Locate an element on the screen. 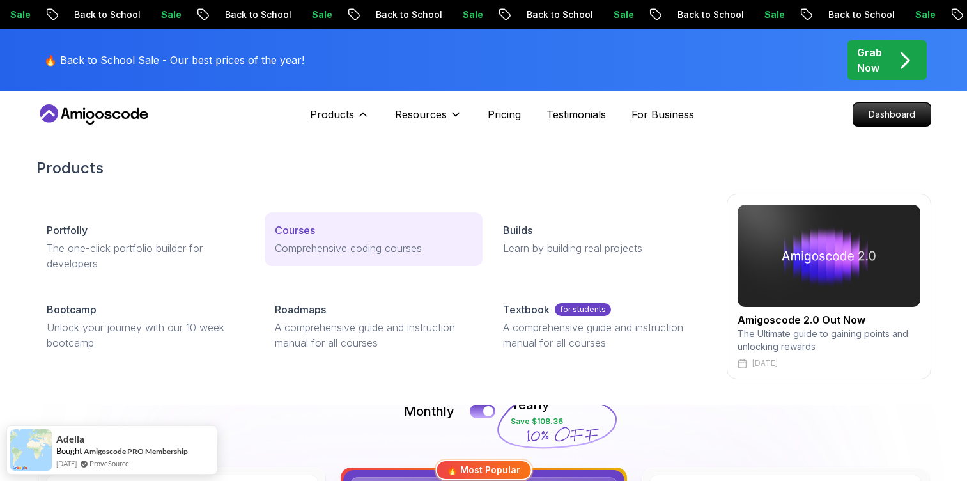 This screenshot has height=481, width=967. p: The one-click portfolio builder for developers is located at coordinates (145, 256).